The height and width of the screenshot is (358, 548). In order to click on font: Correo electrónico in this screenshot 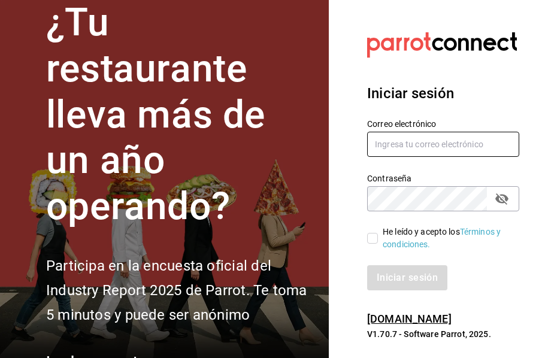, I will do `click(401, 123)`.